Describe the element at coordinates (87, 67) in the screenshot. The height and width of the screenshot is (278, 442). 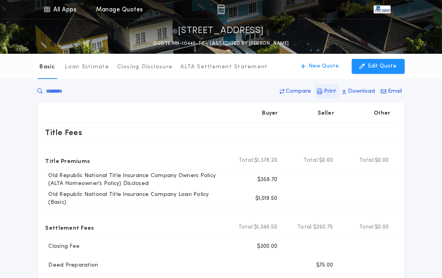
I see `p: Loan Estimate` at that location.